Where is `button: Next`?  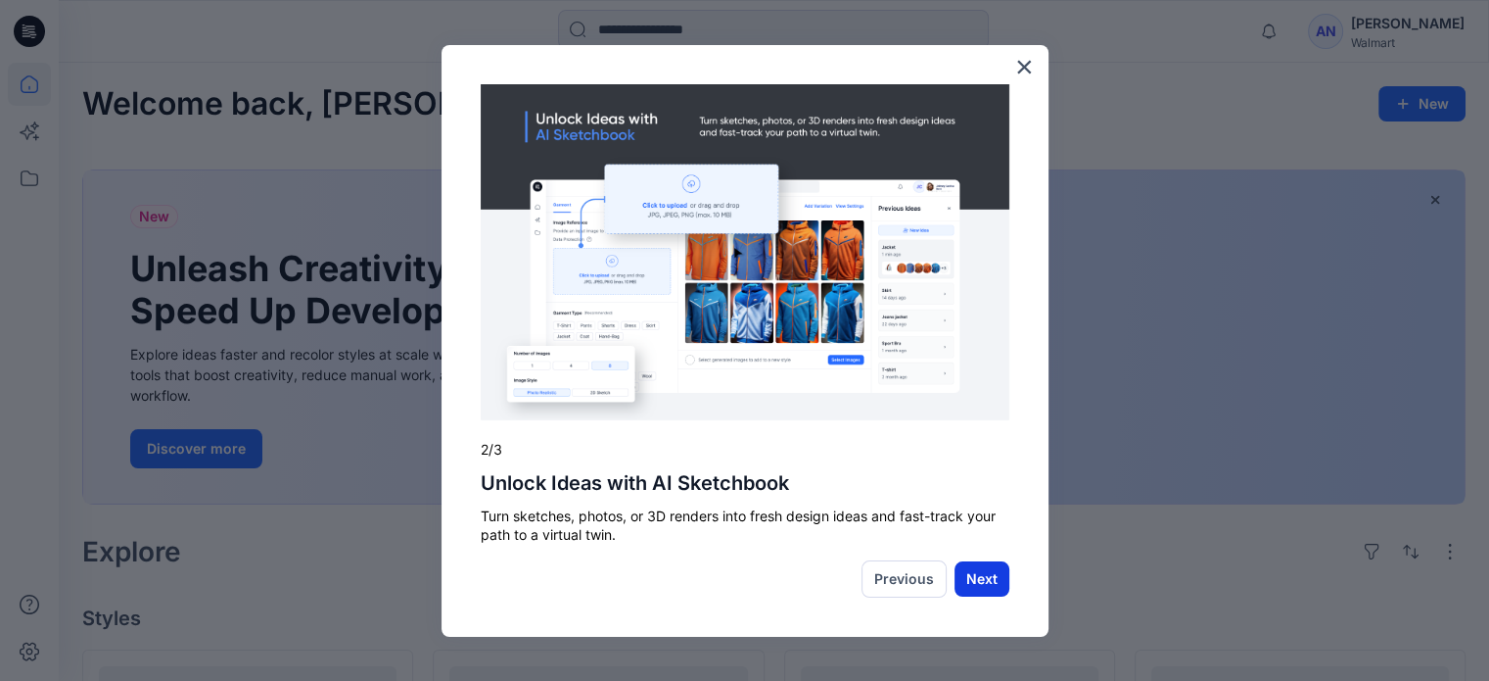 button: Next is located at coordinates (982, 579).